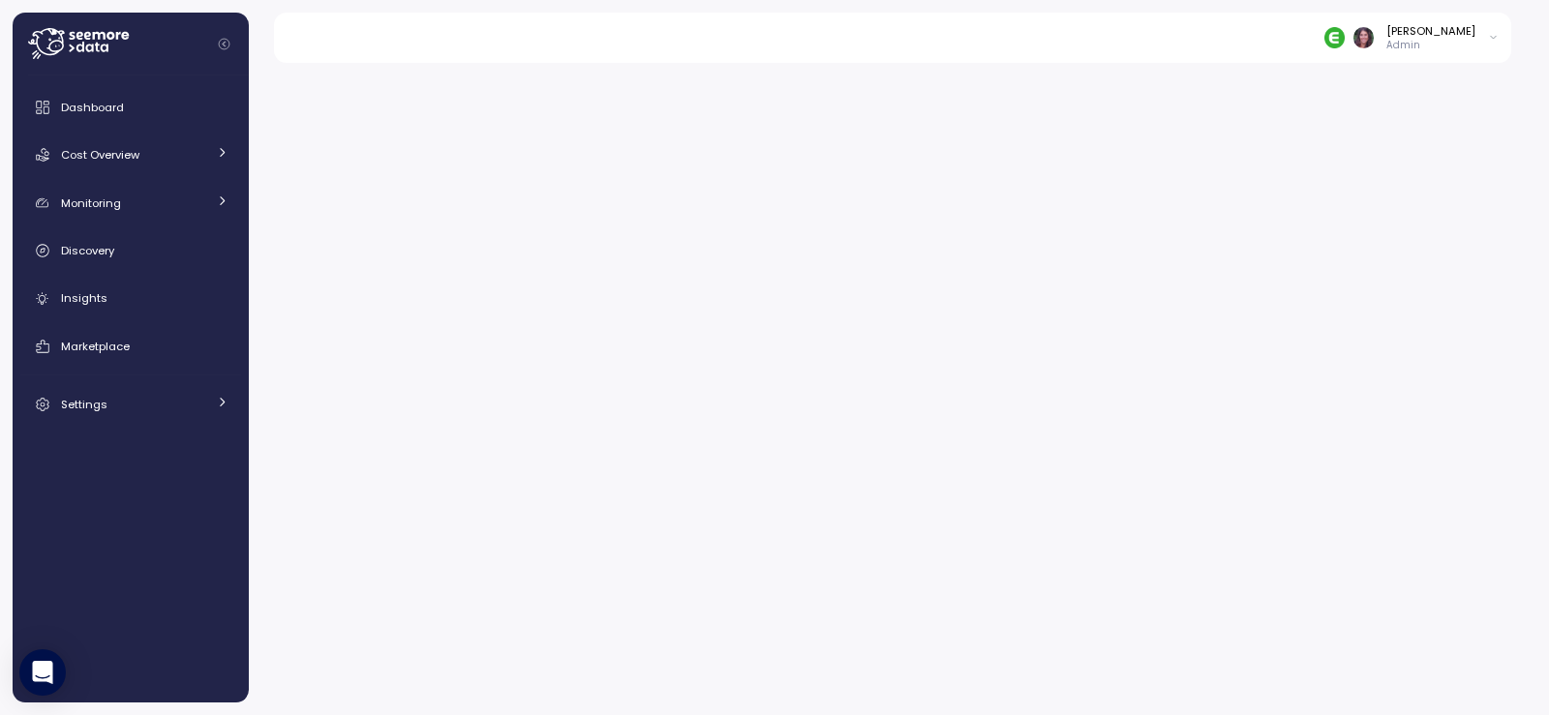  What do you see at coordinates (224, 44) in the screenshot?
I see `button: Collapse navigation` at bounding box center [224, 44].